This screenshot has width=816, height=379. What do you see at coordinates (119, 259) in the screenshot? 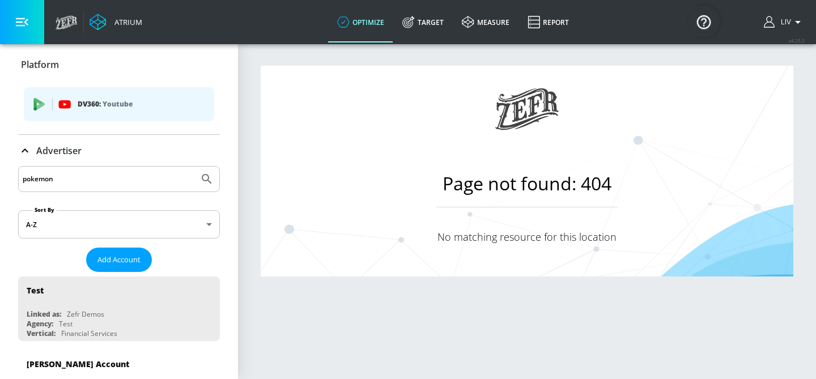
I see `span: Add Account` at bounding box center [119, 259].